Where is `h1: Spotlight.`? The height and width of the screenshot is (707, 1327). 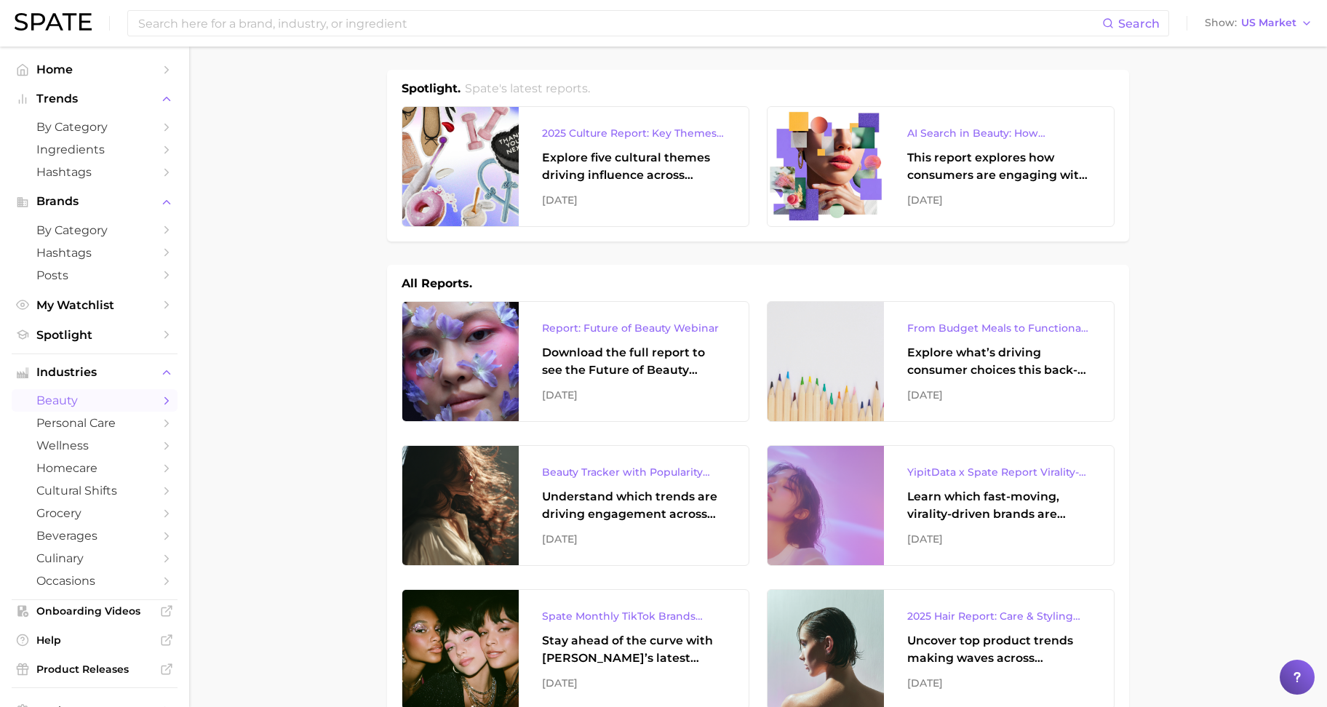 h1: Spotlight. is located at coordinates (431, 89).